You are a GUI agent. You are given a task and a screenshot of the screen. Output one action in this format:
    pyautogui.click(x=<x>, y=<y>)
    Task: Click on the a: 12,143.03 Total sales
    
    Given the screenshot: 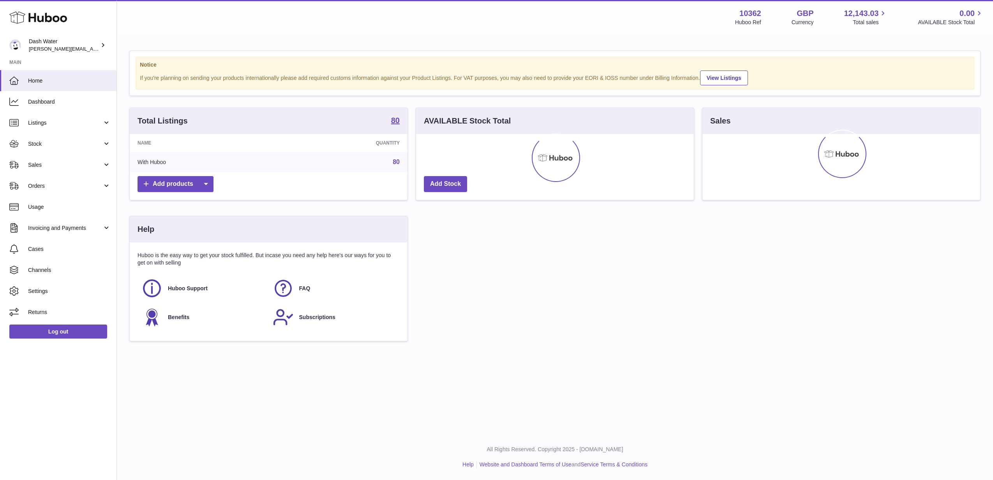 What is the action you would take?
    pyautogui.click(x=866, y=17)
    